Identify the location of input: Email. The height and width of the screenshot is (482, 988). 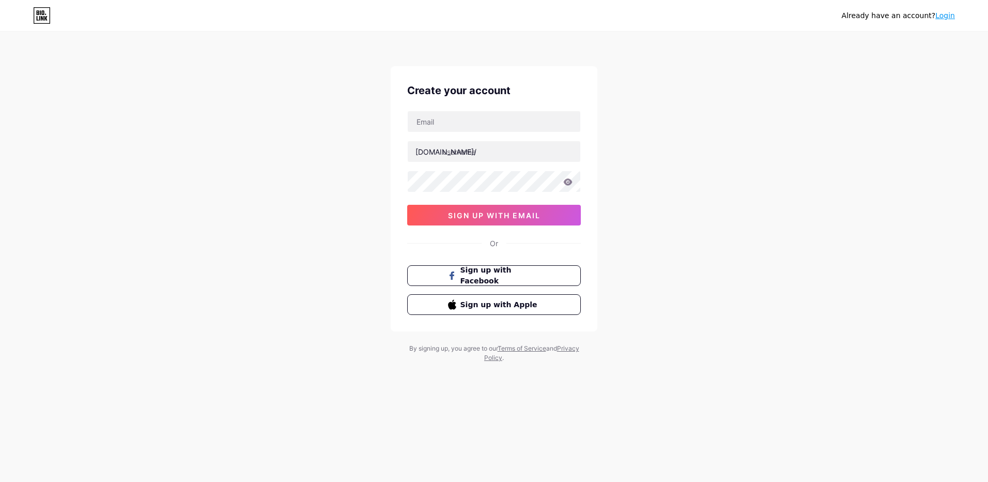
(494, 121).